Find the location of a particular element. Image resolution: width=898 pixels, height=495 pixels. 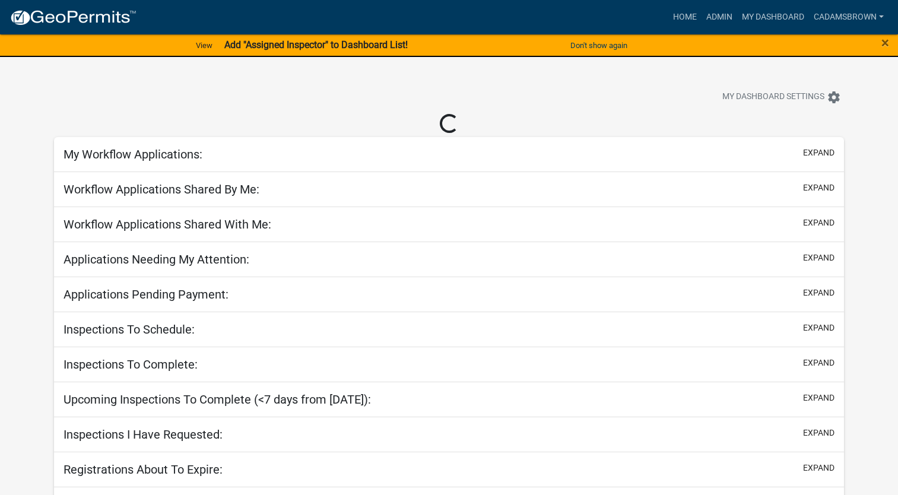

h5: Applications Pending Payment: is located at coordinates (146, 294).